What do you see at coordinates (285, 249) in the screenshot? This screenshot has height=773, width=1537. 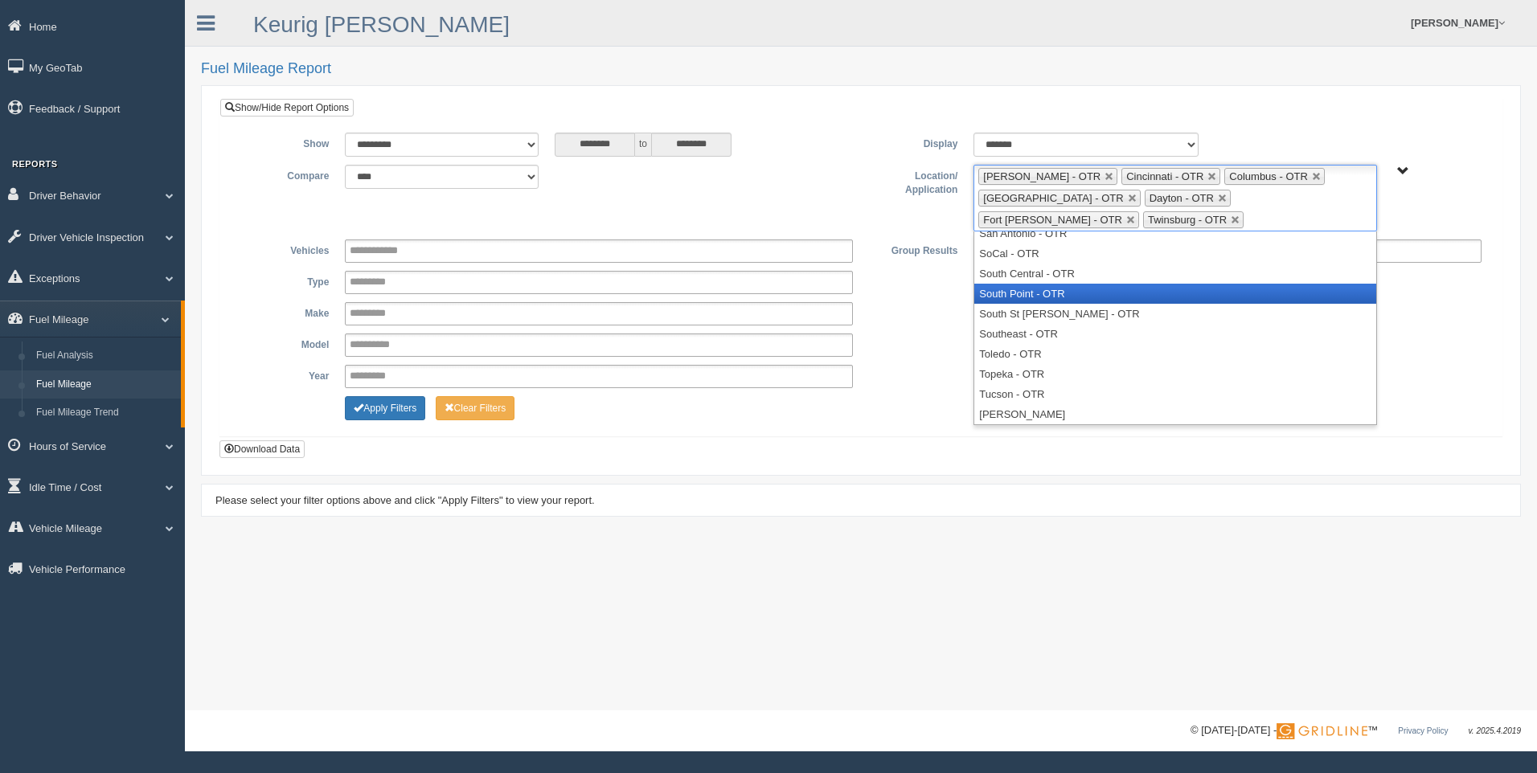 I see `label: Vehicles` at bounding box center [285, 249].